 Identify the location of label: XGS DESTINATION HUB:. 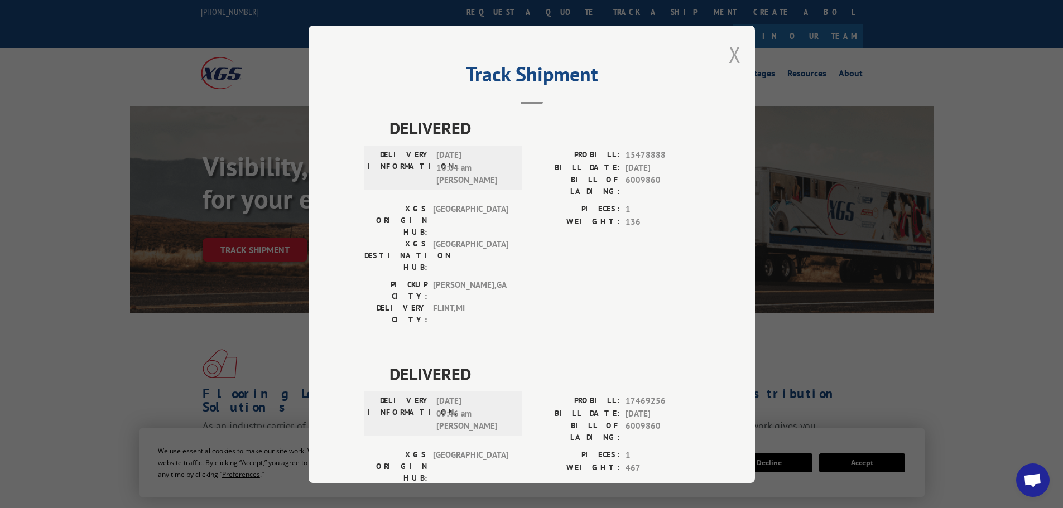
(396, 256).